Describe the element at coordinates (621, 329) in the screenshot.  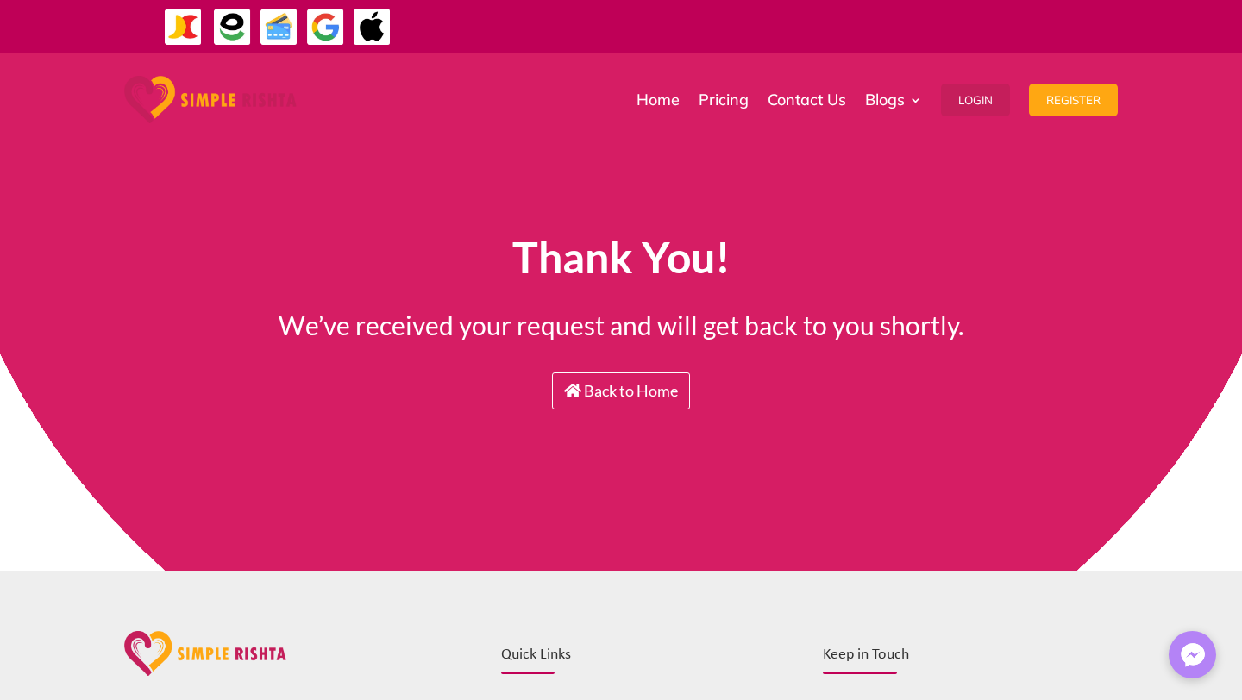
I see `h1: We’ve received your request and will get back to you shortly.` at that location.